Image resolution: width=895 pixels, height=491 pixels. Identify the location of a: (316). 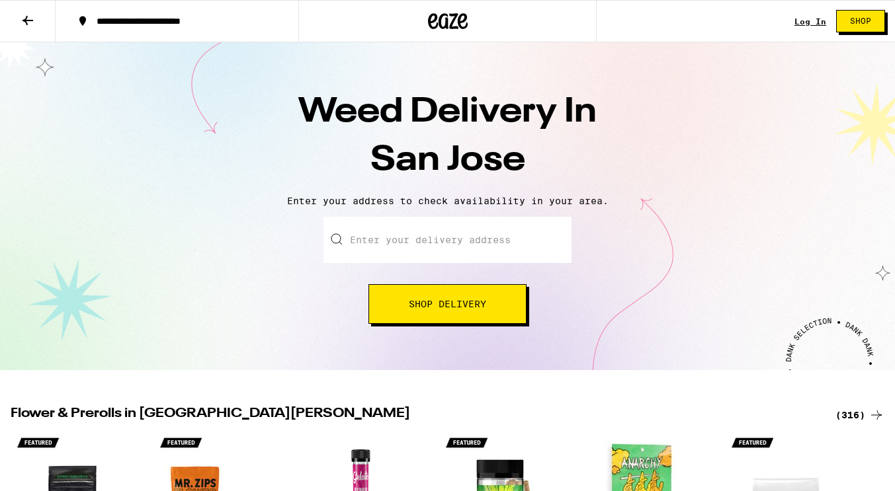
(860, 415).